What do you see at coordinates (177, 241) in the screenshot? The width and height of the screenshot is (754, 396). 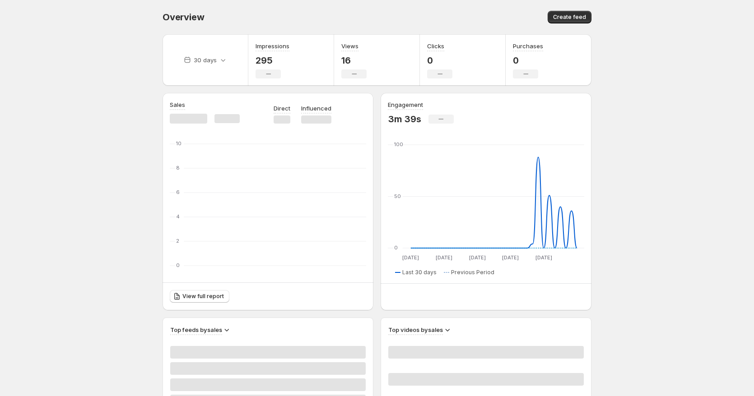 I see `text: 2` at bounding box center [177, 241].